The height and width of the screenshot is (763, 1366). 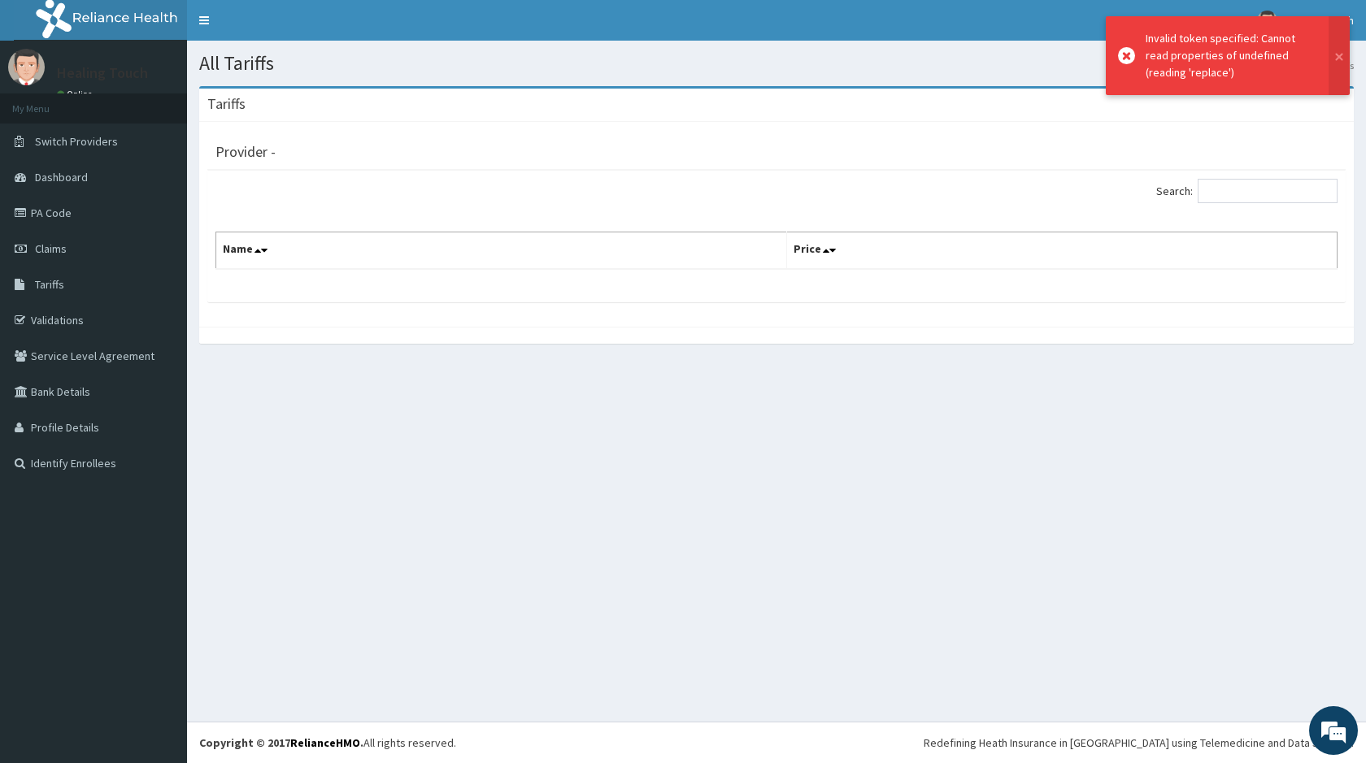 I want to click on span: Dashboard, so click(x=61, y=177).